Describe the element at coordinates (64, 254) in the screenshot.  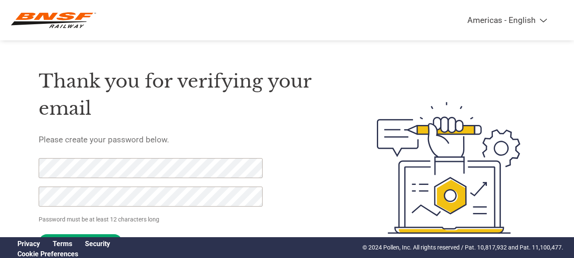
I see `div: Open Cookie Preferences Modal` at that location.